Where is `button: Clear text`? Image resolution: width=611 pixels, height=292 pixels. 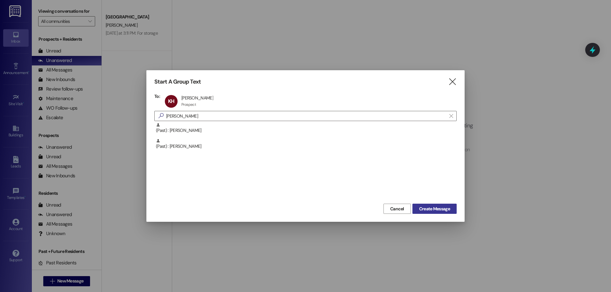 button: Clear text is located at coordinates (451, 116).